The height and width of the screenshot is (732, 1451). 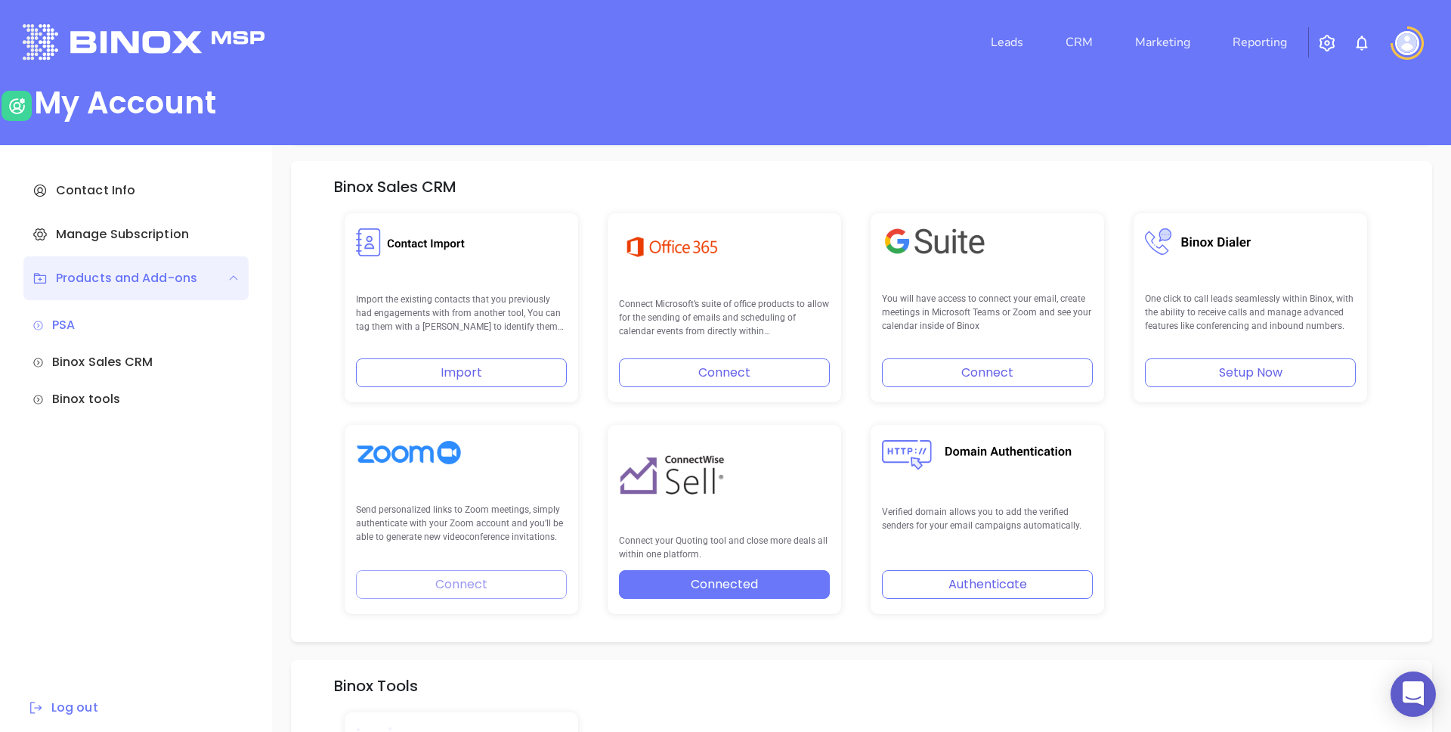 I want to click on p: You will have access to connect your email, create meetings in Microsoft Teams or Zoom and see yo..., so click(x=987, y=312).